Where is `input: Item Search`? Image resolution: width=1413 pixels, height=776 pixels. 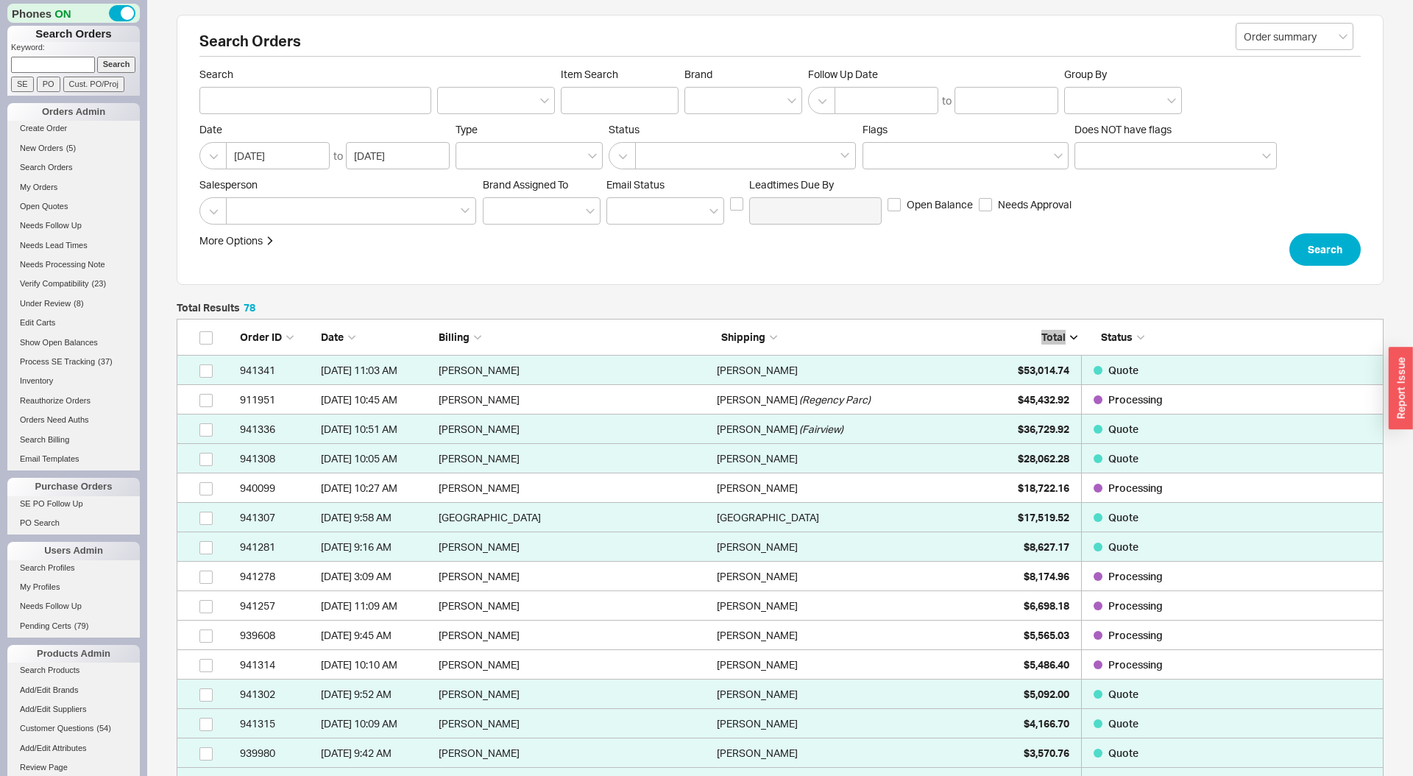 input: Item Search is located at coordinates (620, 100).